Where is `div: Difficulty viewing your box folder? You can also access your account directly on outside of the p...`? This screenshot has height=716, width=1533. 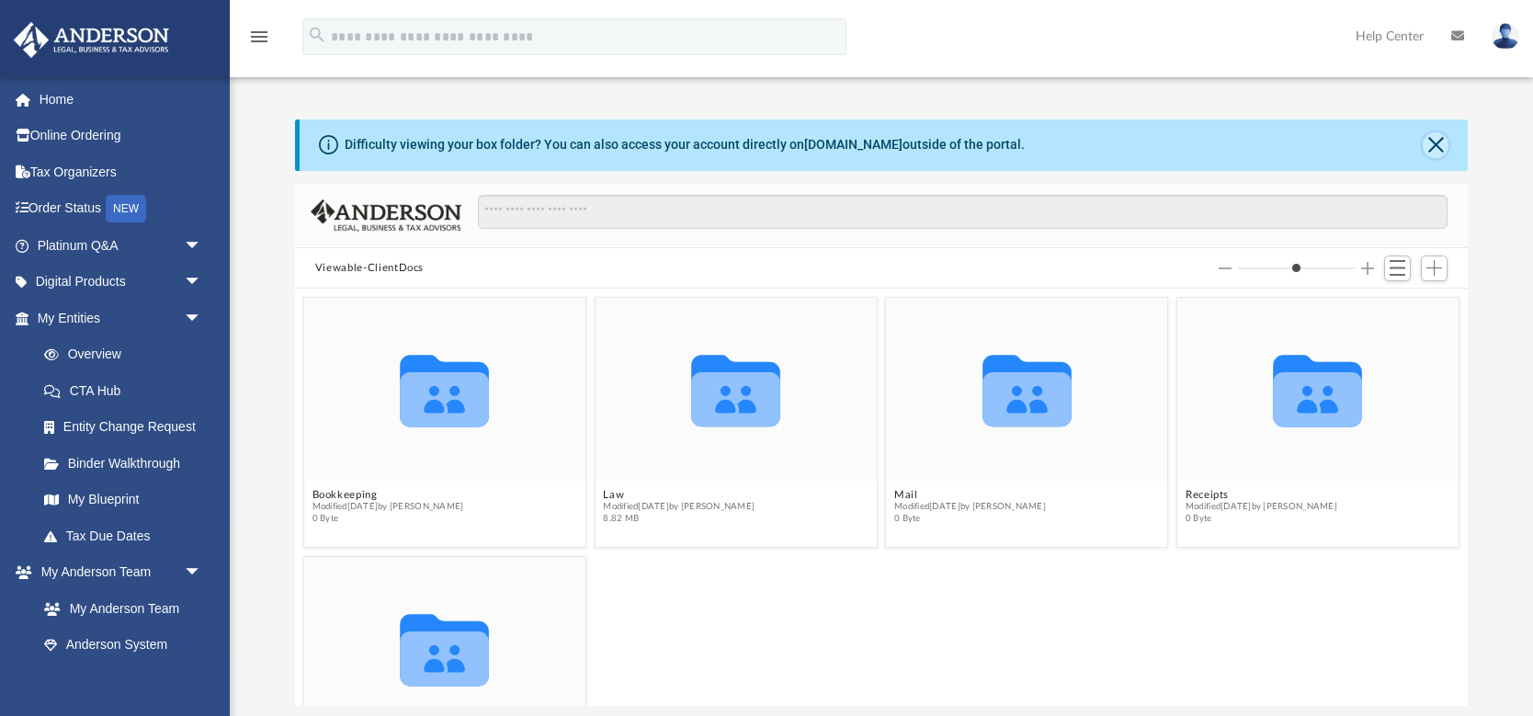 div: Difficulty viewing your box folder? You can also access your account directly on outside of the p... is located at coordinates (685, 144).